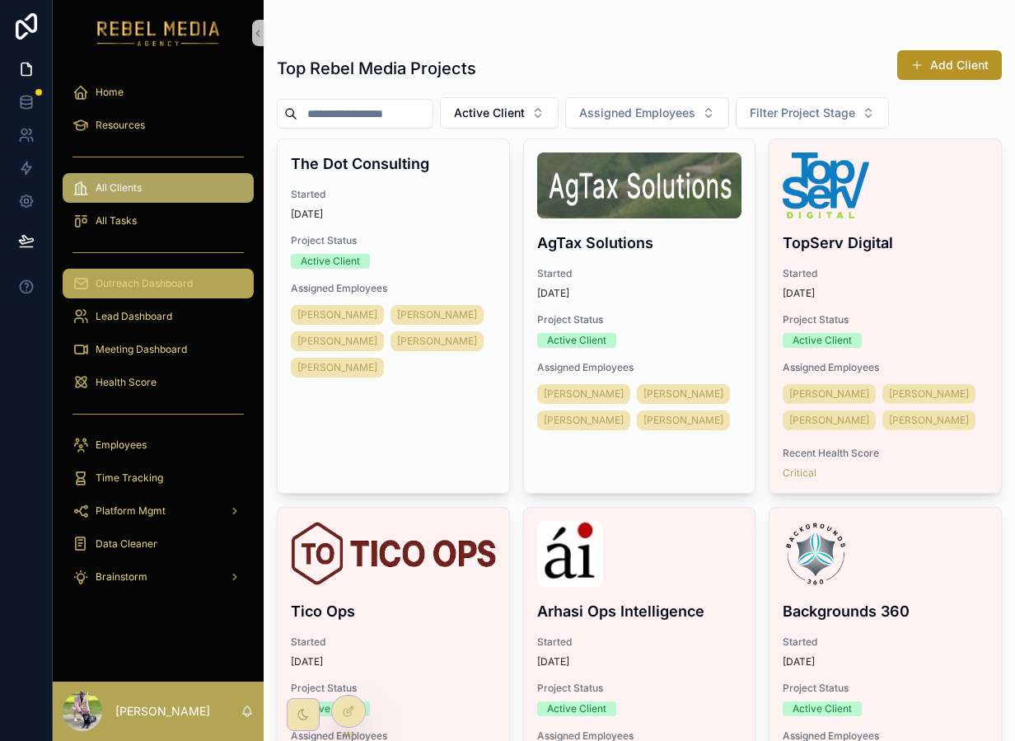  What do you see at coordinates (129, 478) in the screenshot?
I see `span: Time Tracking` at bounding box center [129, 478].